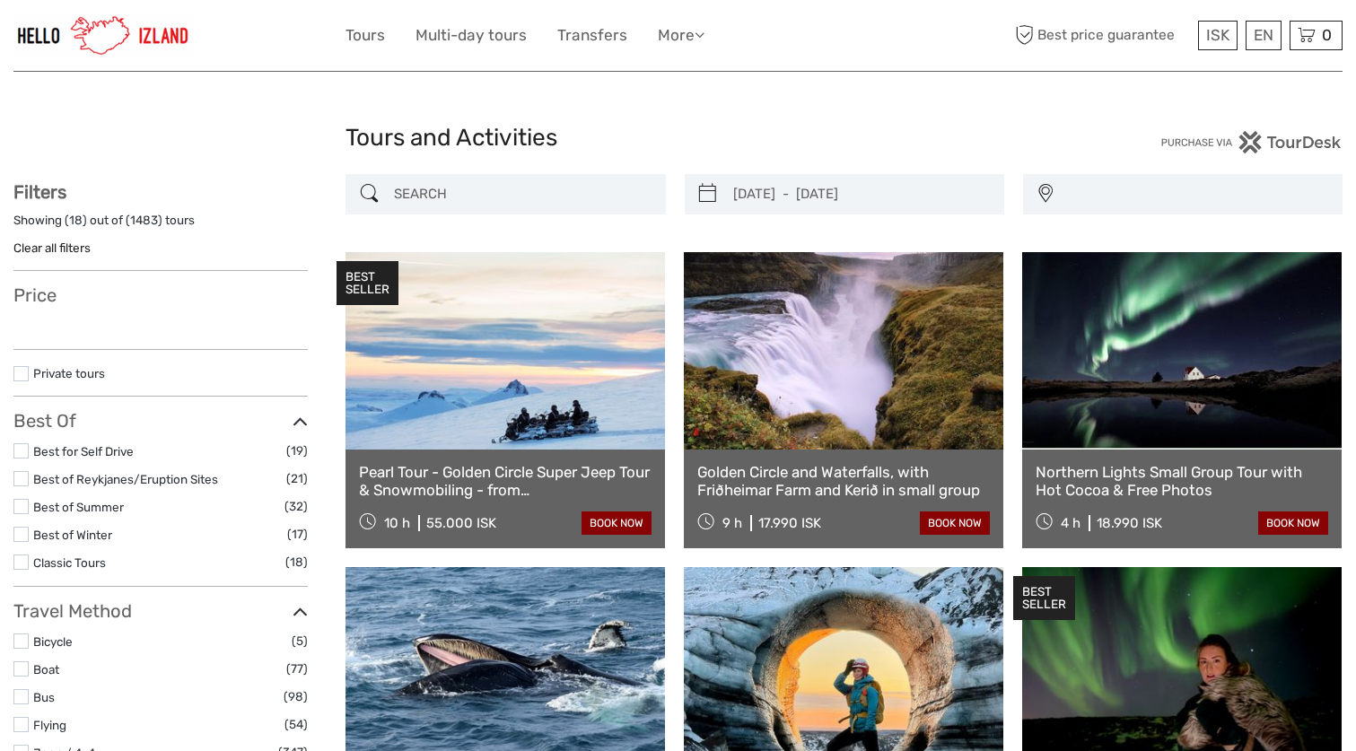 This screenshot has width=1356, height=751. What do you see at coordinates (1251, 142) in the screenshot?
I see `img: PurchaseViaTourDesk.png` at bounding box center [1251, 142].